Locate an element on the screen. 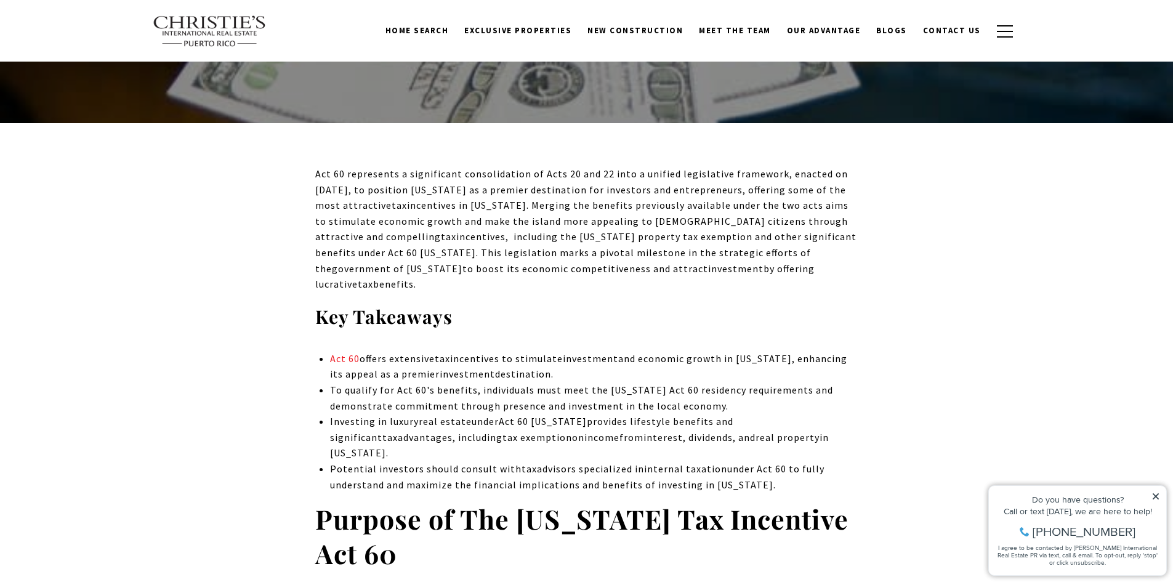 The height and width of the screenshot is (582, 1173). span: on is located at coordinates (578, 437).